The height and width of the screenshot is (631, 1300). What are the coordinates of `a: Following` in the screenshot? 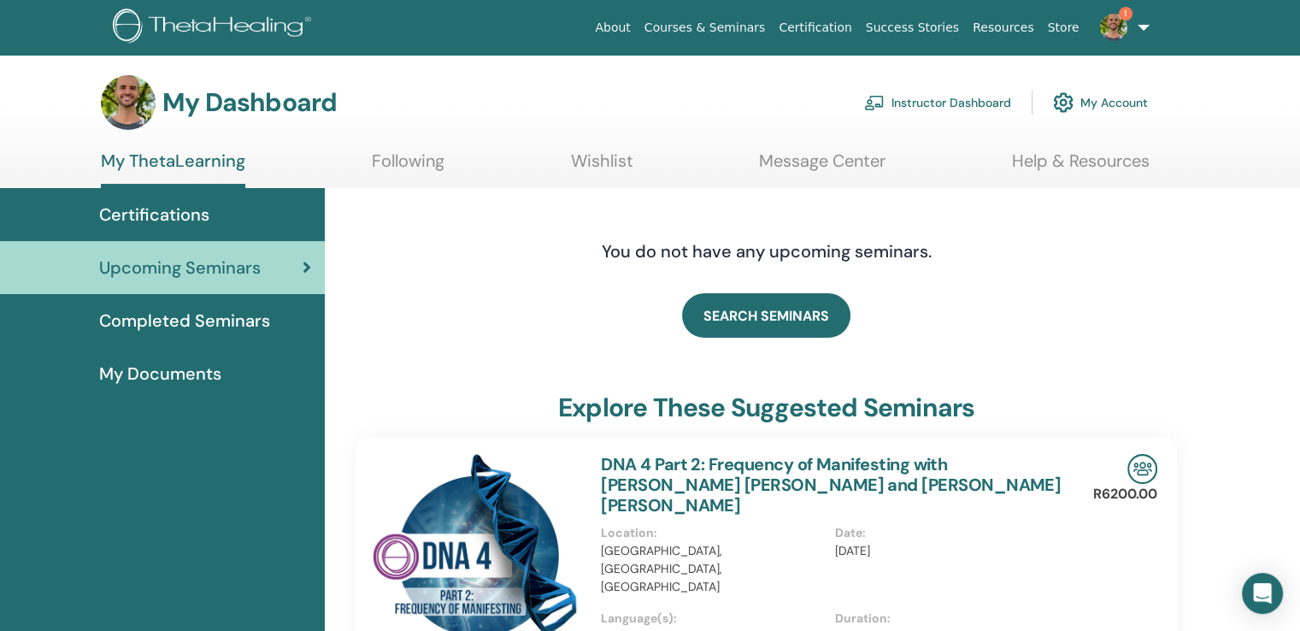 It's located at (408, 167).